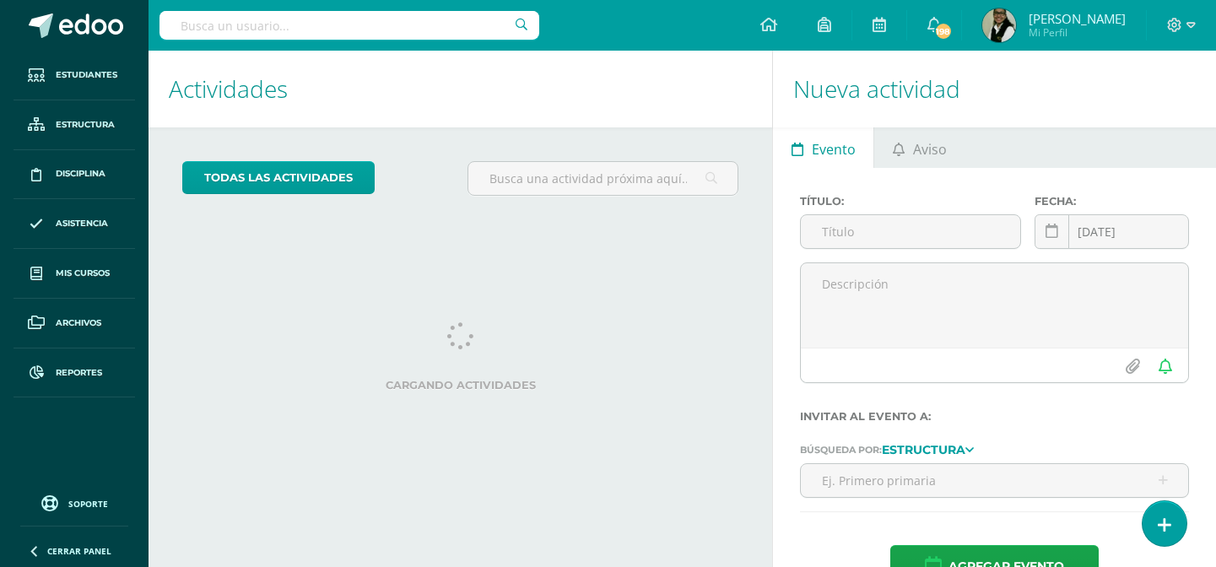  What do you see at coordinates (930, 149) in the screenshot?
I see `span: Aviso` at bounding box center [930, 149].